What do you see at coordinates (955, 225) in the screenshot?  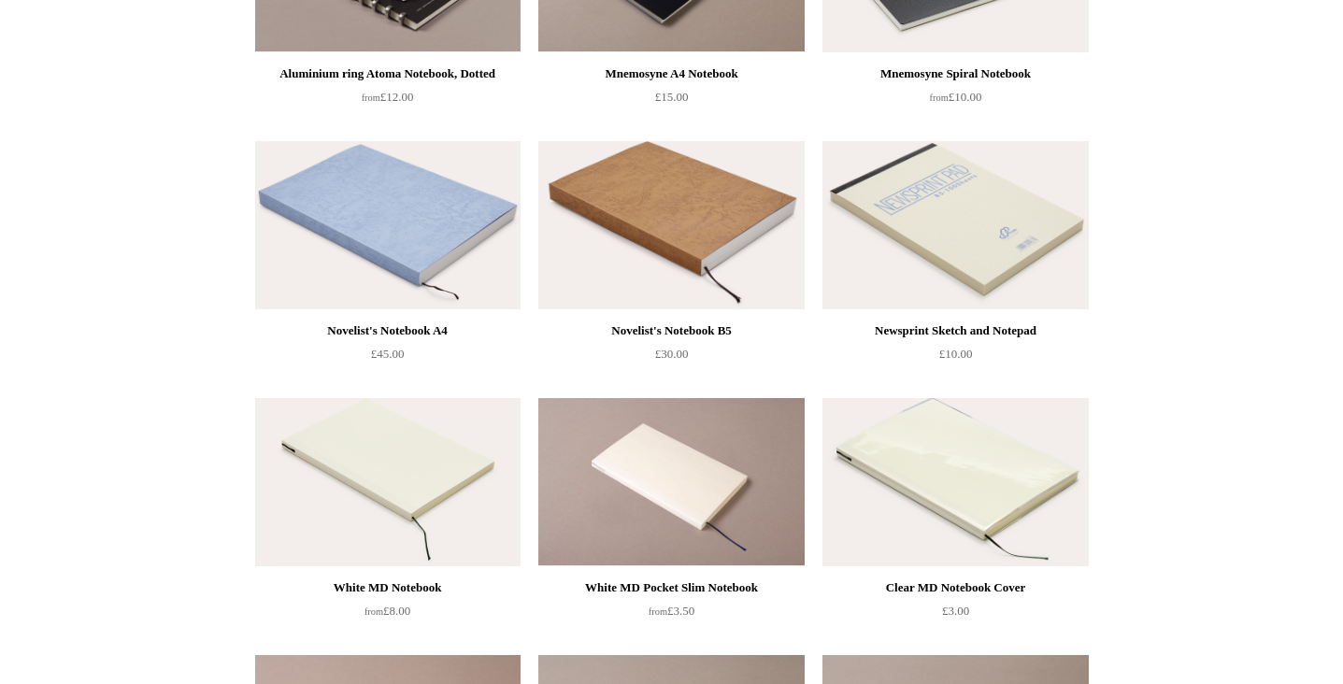 I see `img: Newsprint Sketch and Notepad` at bounding box center [955, 225].